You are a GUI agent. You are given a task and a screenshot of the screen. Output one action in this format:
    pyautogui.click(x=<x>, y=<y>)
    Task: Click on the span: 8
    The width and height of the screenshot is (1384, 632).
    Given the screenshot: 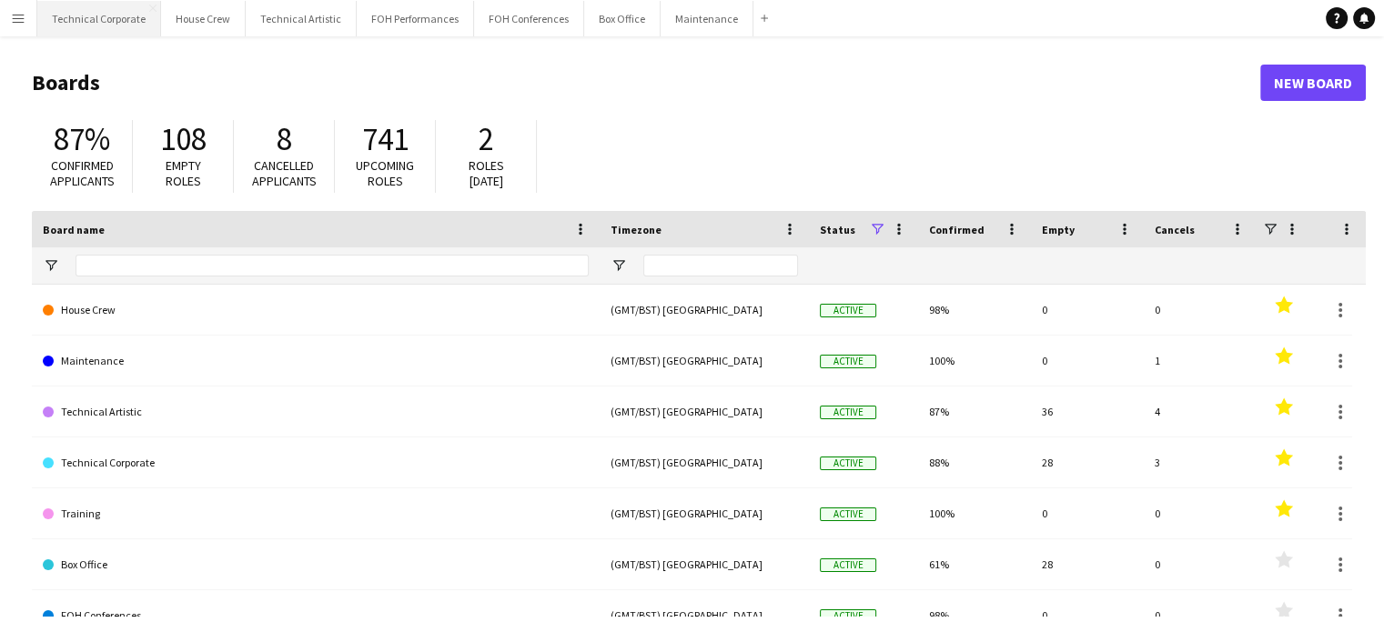 What is the action you would take?
    pyautogui.click(x=284, y=139)
    